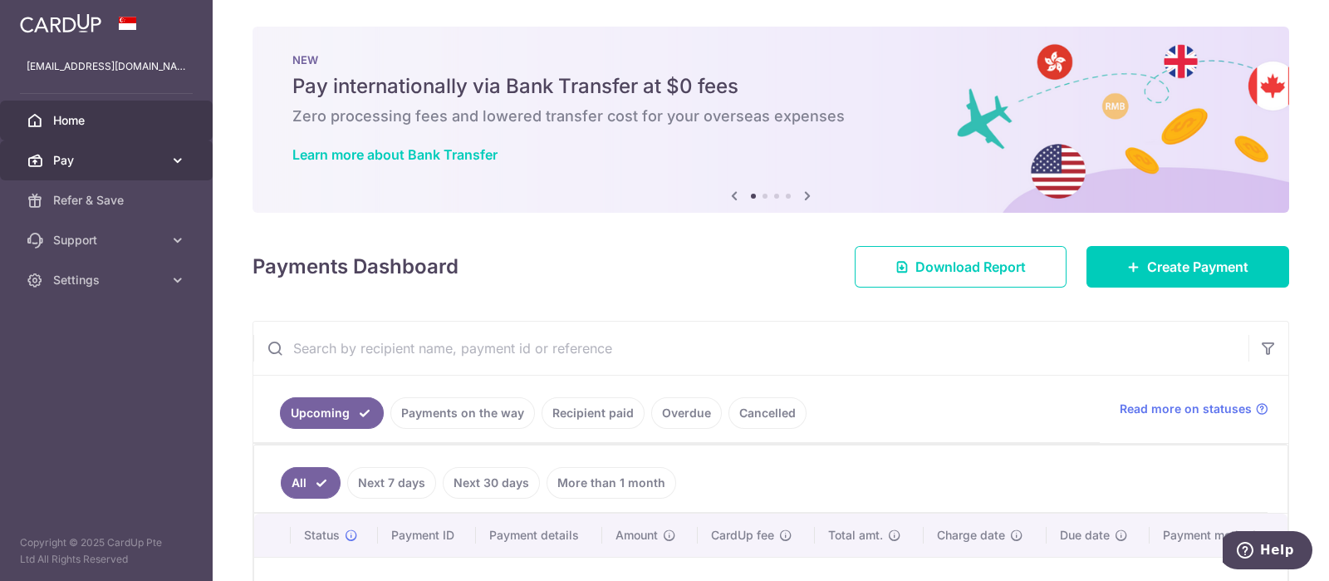 The height and width of the screenshot is (581, 1329). Describe the element at coordinates (356, 267) in the screenshot. I see `h4: Payments Dashboard` at that location.